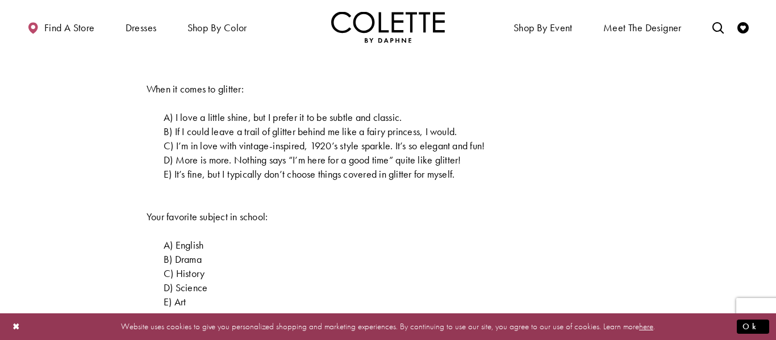 This screenshot has height=340, width=776. Describe the element at coordinates (309, 174) in the screenshot. I see `span: E) It’s fine, but I typically don’t choose things covered in glitter for myself.` at that location.